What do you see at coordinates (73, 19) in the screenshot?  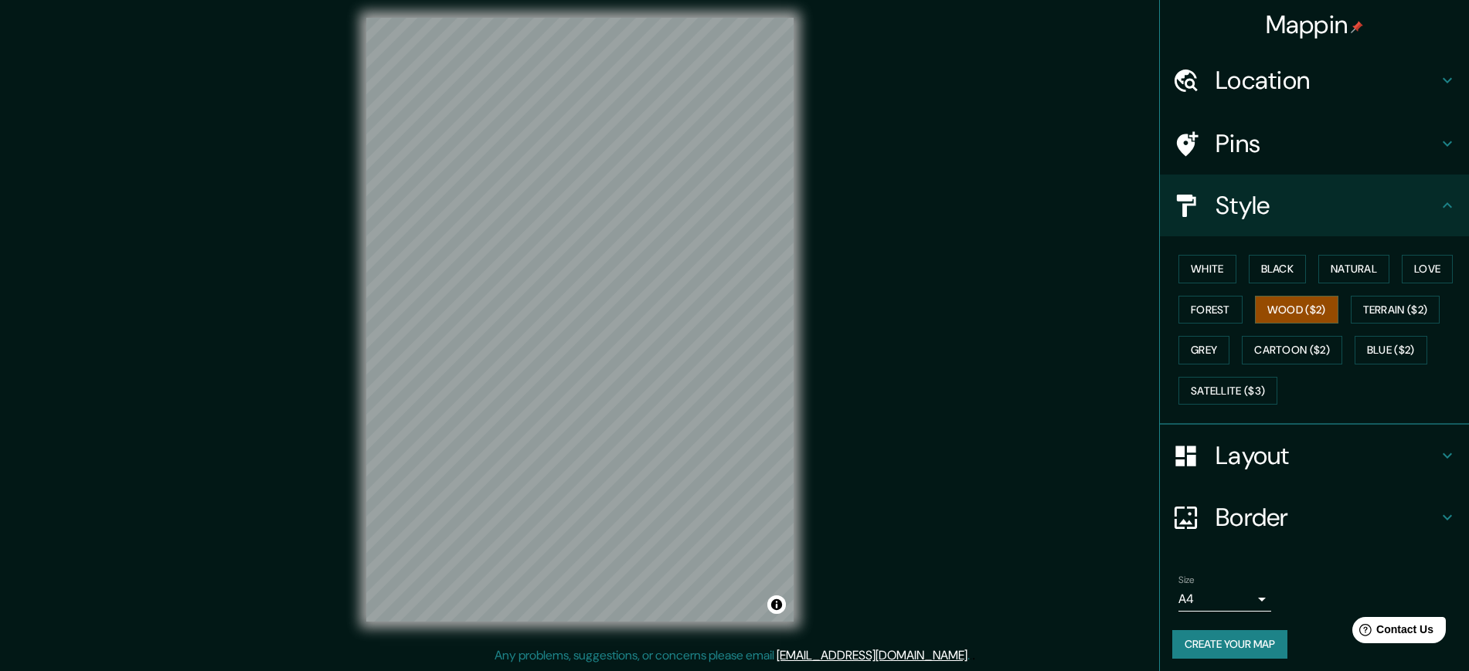 I see `span: Contact Us` at bounding box center [73, 19].